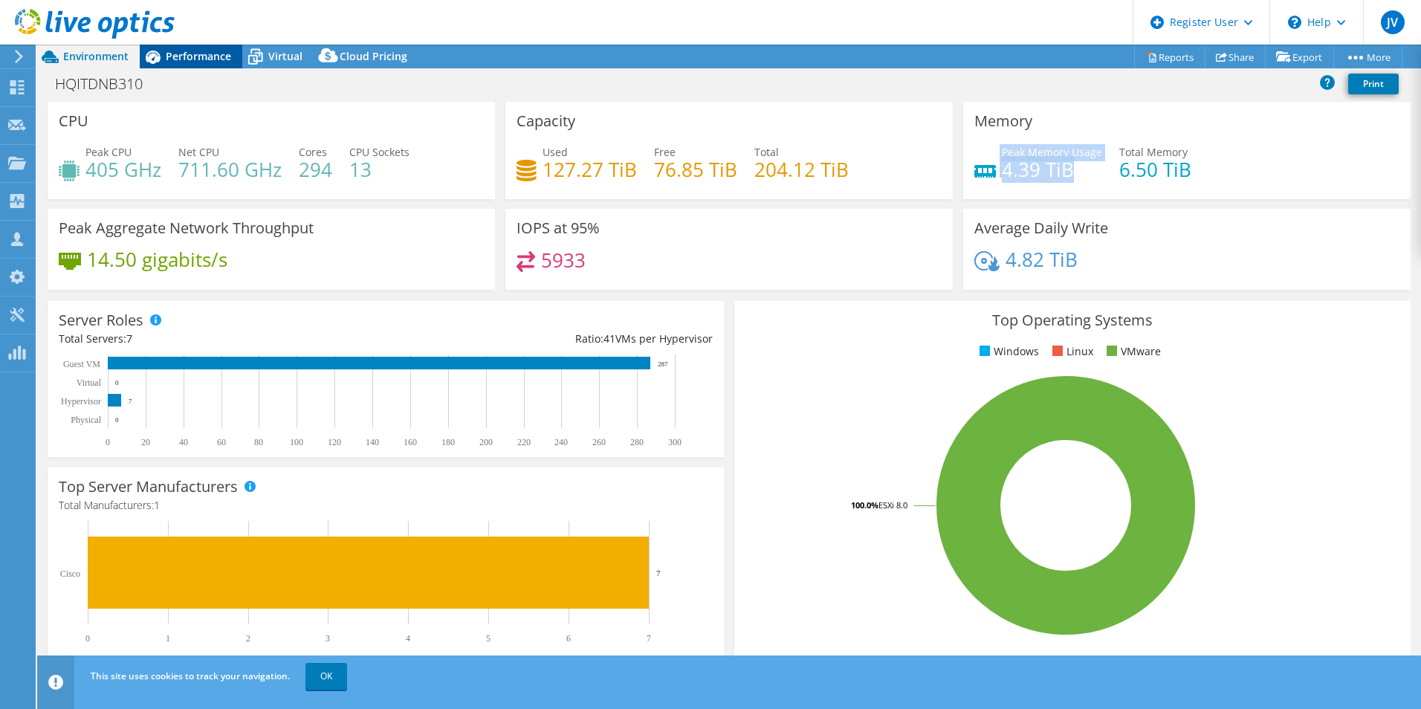 The height and width of the screenshot is (709, 1421). What do you see at coordinates (766, 152) in the screenshot?
I see `span: Total` at bounding box center [766, 152].